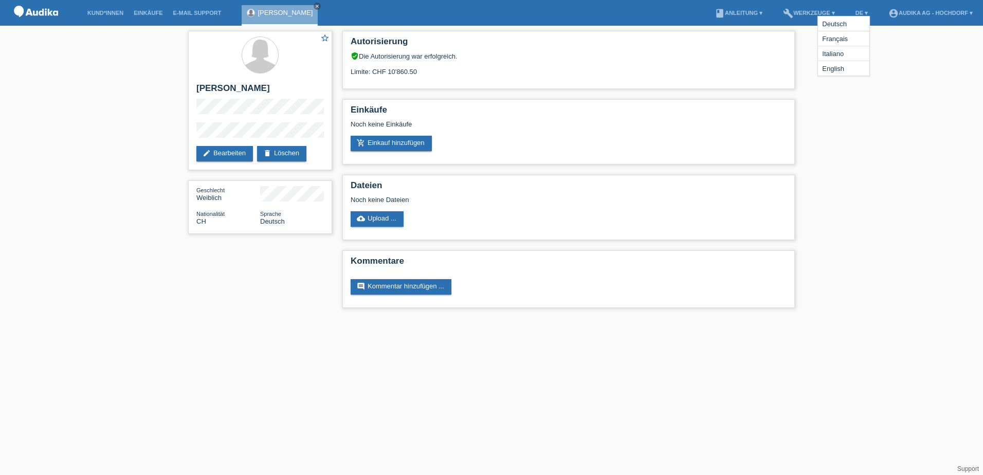 The width and height of the screenshot is (983, 475). I want to click on a: add_shopping_cartEinkauf hinzufügen, so click(391, 143).